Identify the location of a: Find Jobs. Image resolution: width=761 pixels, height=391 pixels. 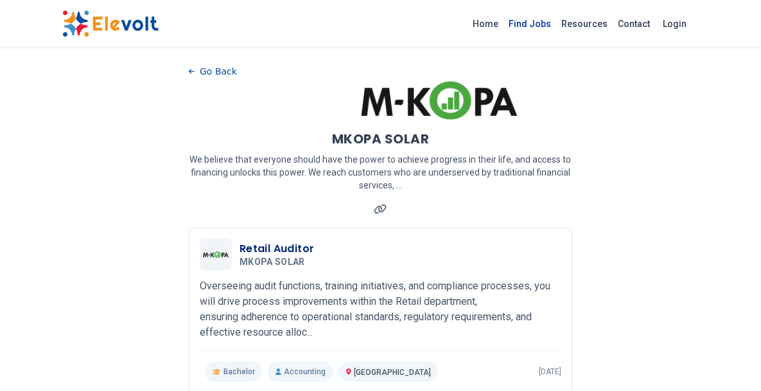
(530, 24).